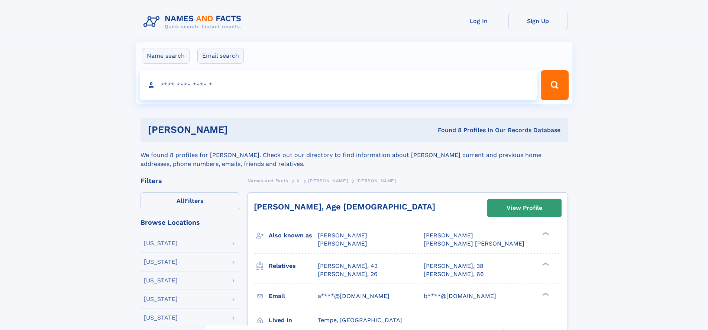 Image resolution: width=708 pixels, height=330 pixels. What do you see at coordinates (479, 21) in the screenshot?
I see `a: Log In` at bounding box center [479, 21].